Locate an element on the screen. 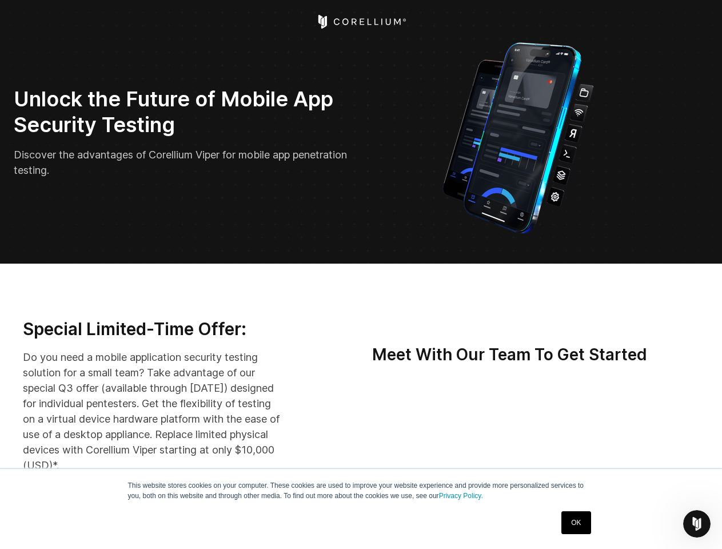  h2: Unlock the Future of Mobile App Security Testing is located at coordinates (184, 112).